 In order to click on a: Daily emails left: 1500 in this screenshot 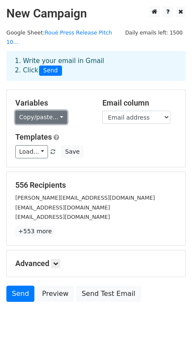, I will do `click(154, 32)`.